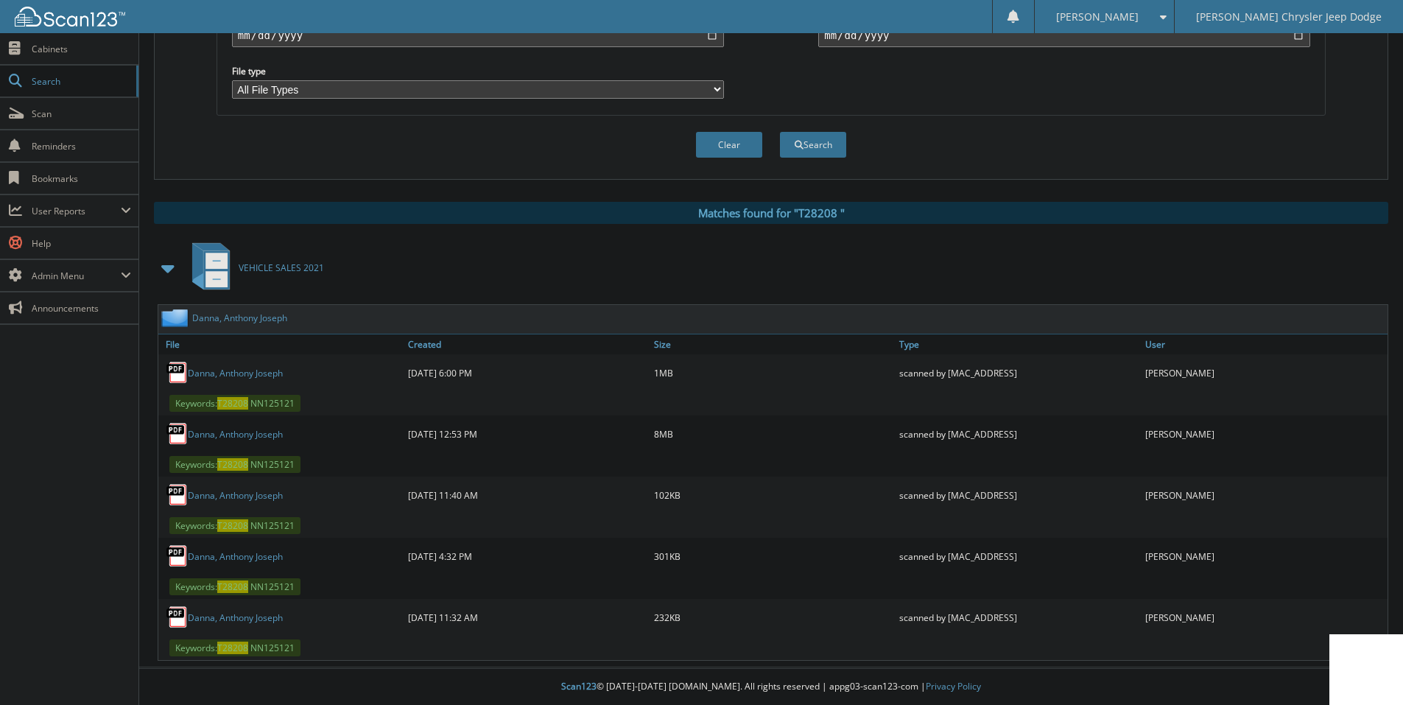 This screenshot has height=705, width=1403. What do you see at coordinates (70, 16) in the screenshot?
I see `img: scan123-logo-white.svg` at bounding box center [70, 16].